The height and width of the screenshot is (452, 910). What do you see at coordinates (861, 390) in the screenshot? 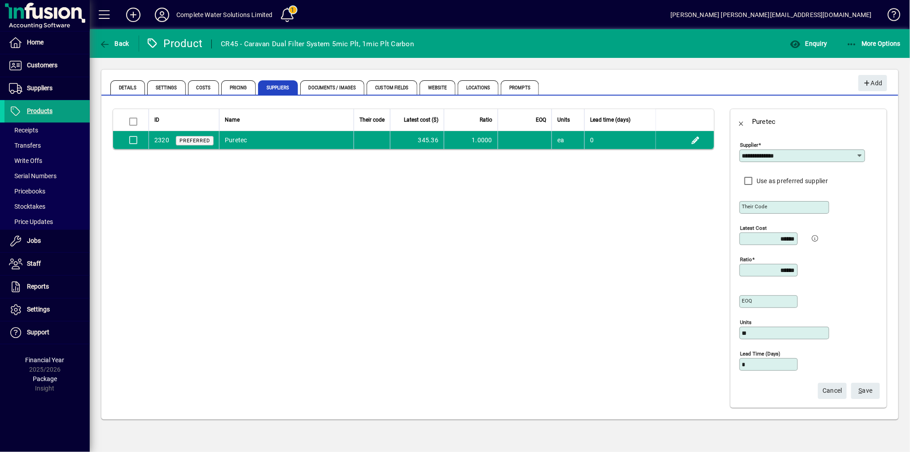
I see `span: S` at bounding box center [861, 390].